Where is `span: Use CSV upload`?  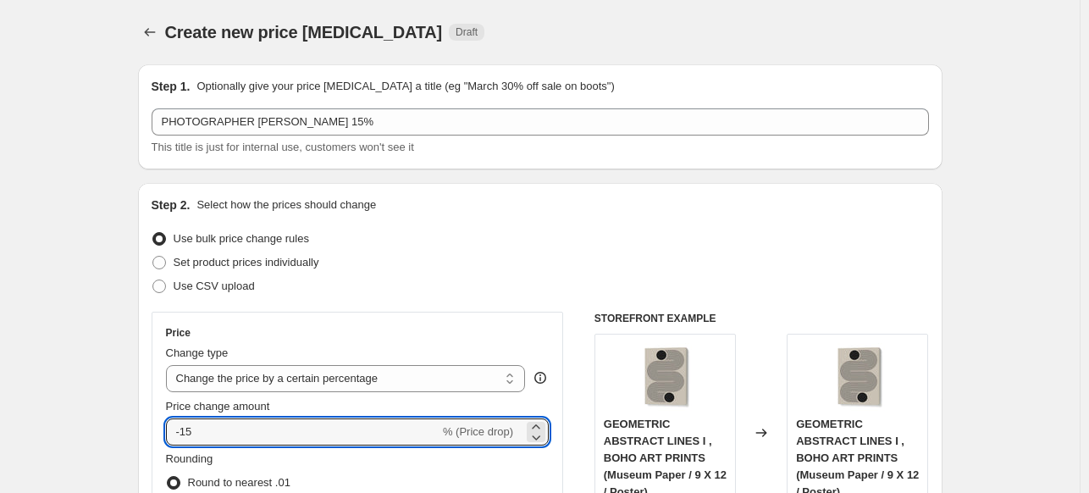
span: Use CSV upload is located at coordinates (214, 285).